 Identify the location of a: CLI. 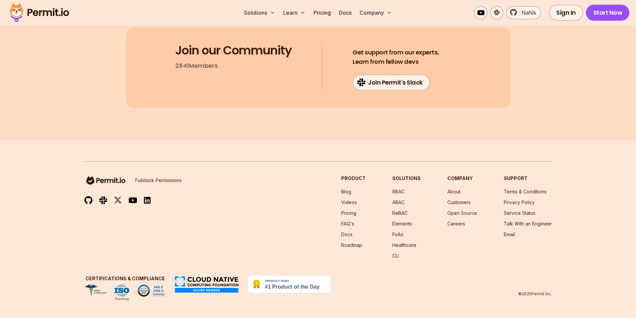
(395, 255).